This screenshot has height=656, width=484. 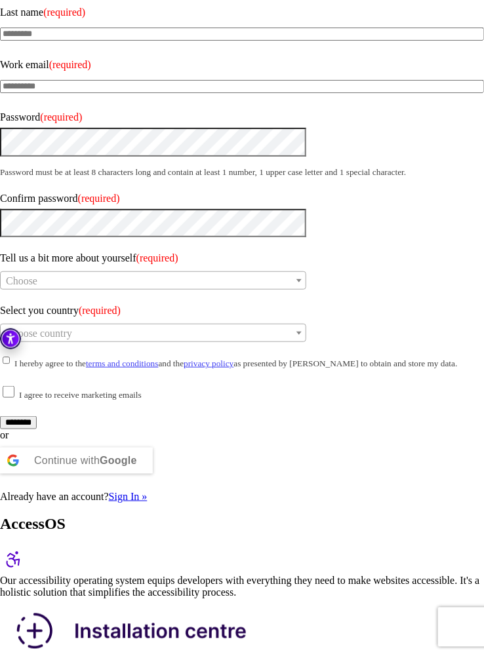 What do you see at coordinates (118, 460) in the screenshot?
I see `b: Google` at bounding box center [118, 460].